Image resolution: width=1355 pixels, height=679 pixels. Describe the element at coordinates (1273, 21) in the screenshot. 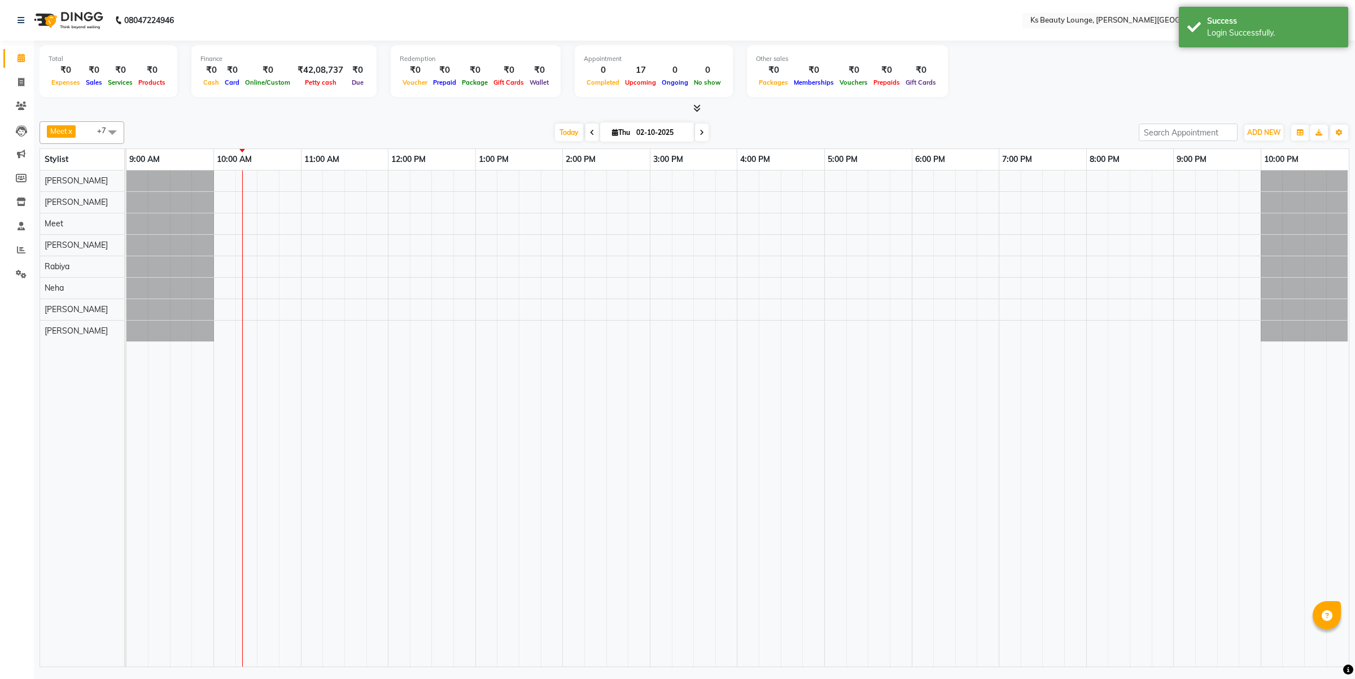

I see `div: Success` at that location.